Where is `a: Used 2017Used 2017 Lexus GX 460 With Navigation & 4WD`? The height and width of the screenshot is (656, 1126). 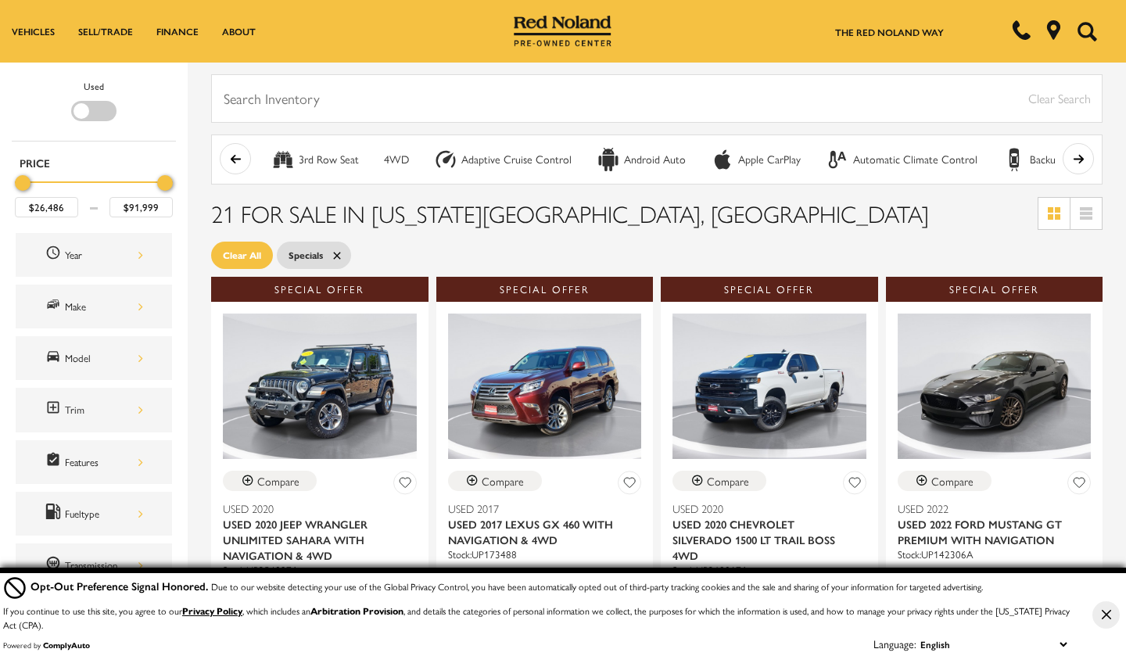 a: Used 2017Used 2017 Lexus GX 460 With Navigation & 4WD is located at coordinates (545, 524).